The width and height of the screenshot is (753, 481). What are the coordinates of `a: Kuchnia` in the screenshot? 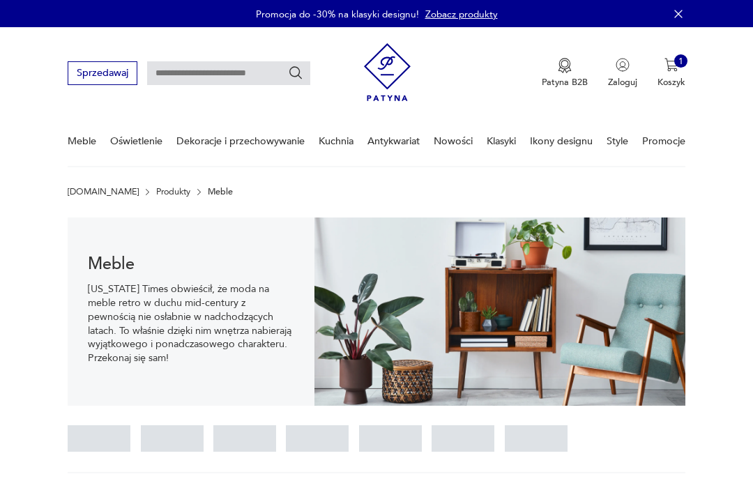 It's located at (336, 141).